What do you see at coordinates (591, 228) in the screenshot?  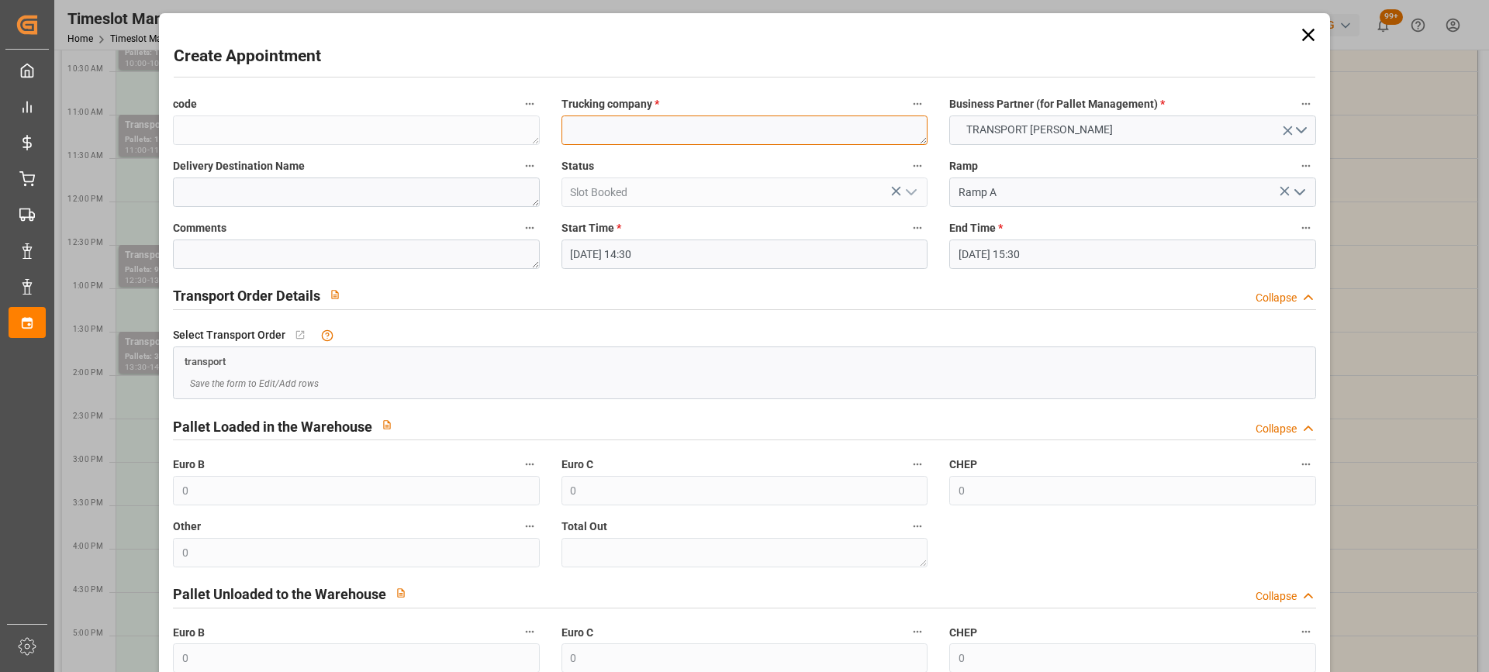 I see `span: Start Time` at bounding box center [591, 228].